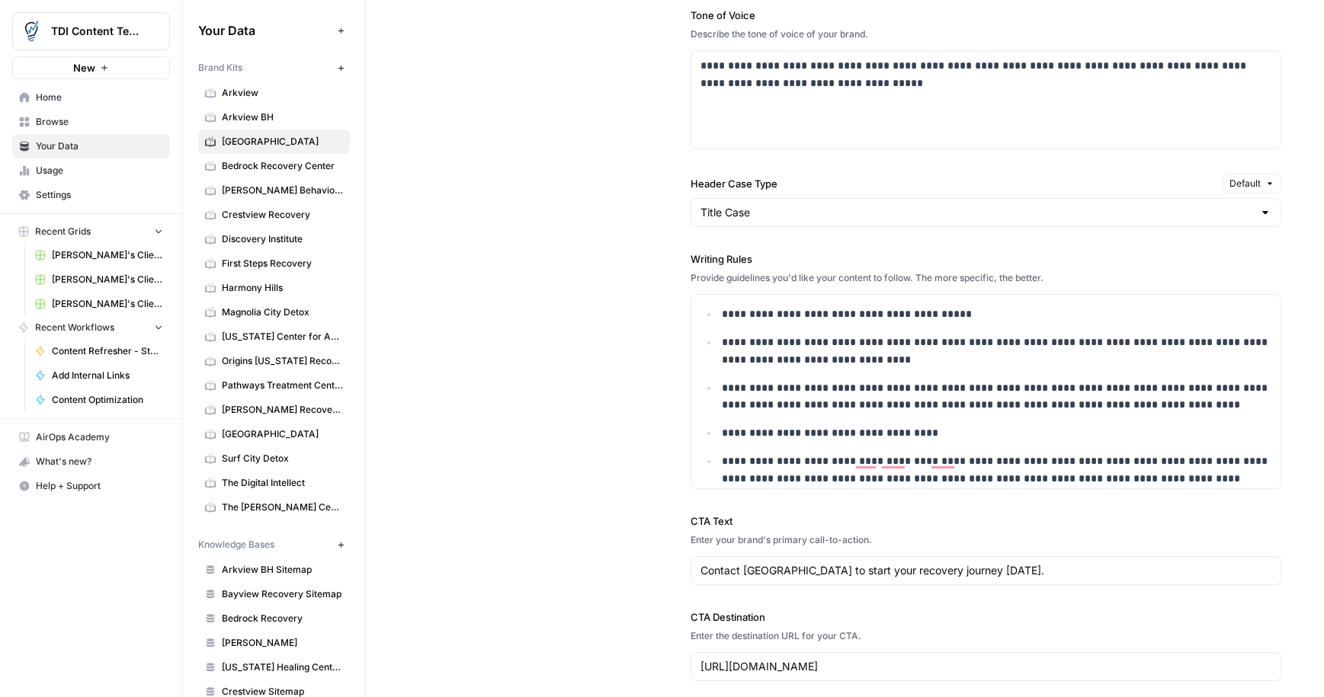 The width and height of the screenshot is (1324, 697). Describe the element at coordinates (274, 619) in the screenshot. I see `a: Bedrock Recovery` at that location.